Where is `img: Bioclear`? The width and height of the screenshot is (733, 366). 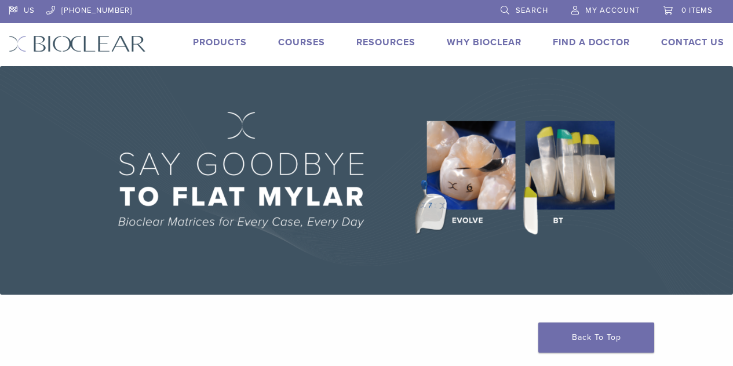 img: Bioclear is located at coordinates (77, 43).